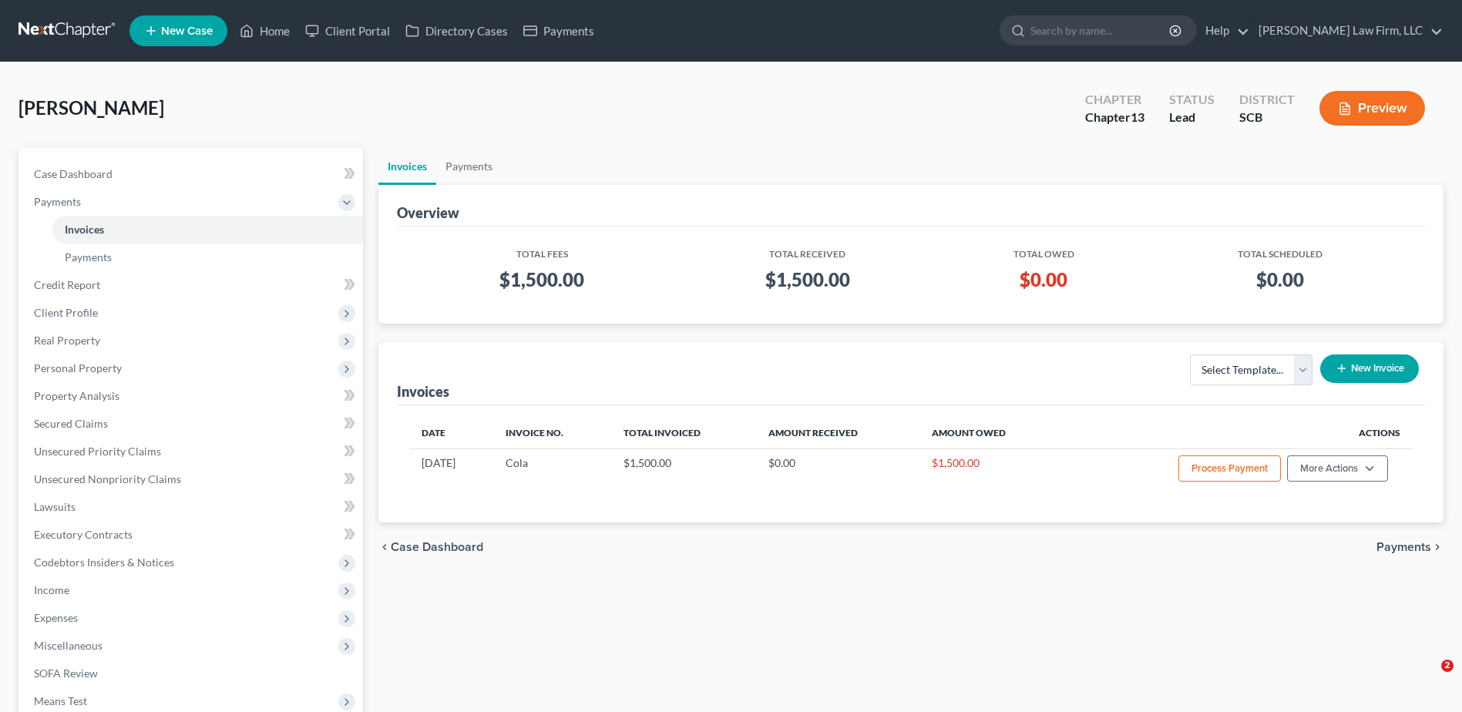  What do you see at coordinates (1372, 108) in the screenshot?
I see `button: Preview` at bounding box center [1372, 108].